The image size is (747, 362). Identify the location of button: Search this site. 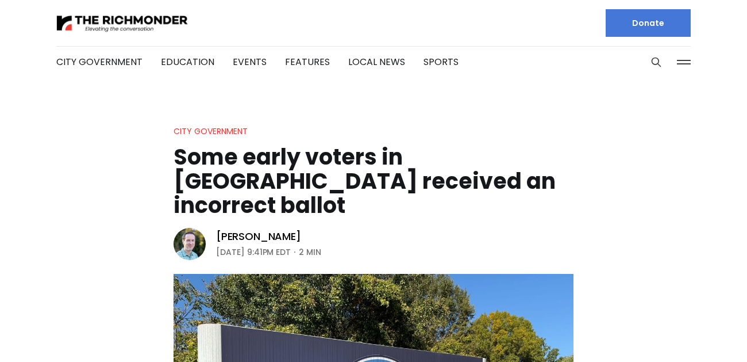
(656, 62).